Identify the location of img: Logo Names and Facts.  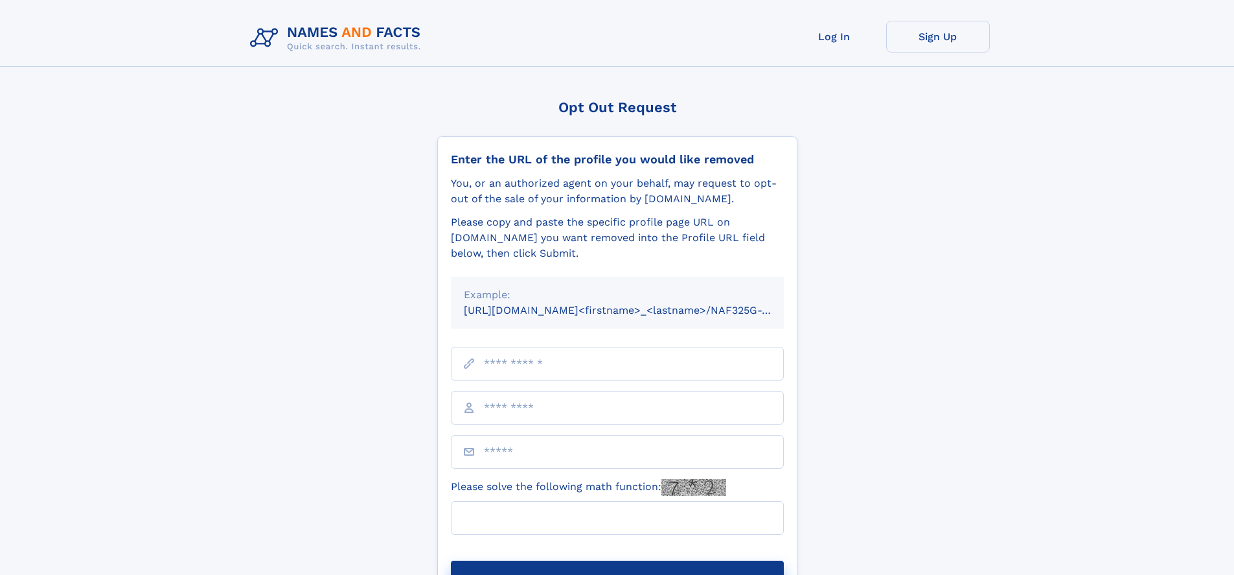
(338, 38).